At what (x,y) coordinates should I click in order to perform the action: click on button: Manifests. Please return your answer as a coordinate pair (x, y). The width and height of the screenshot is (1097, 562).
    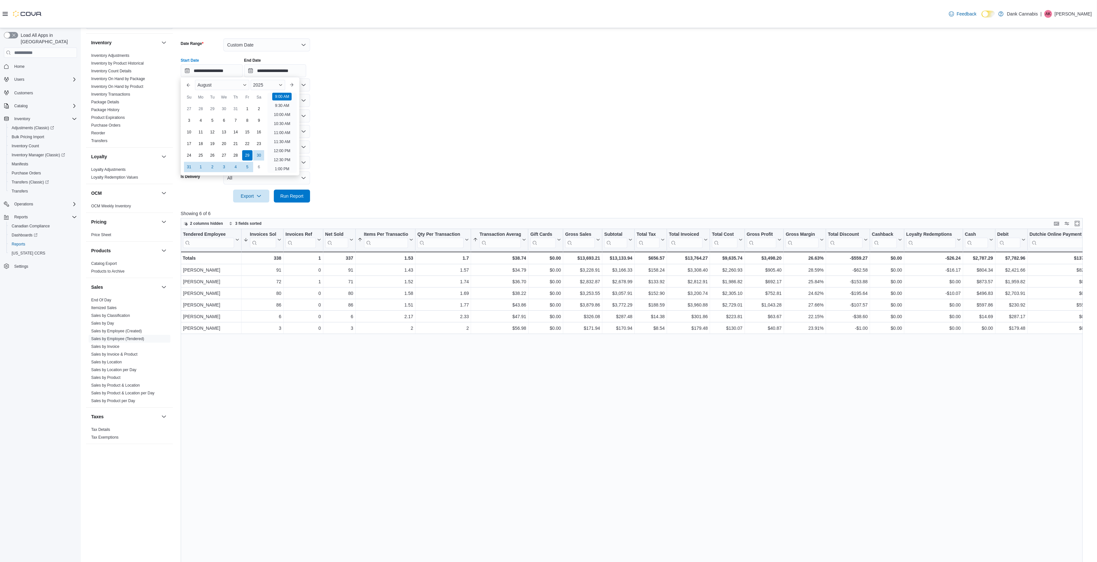
    Looking at the image, I should click on (43, 164).